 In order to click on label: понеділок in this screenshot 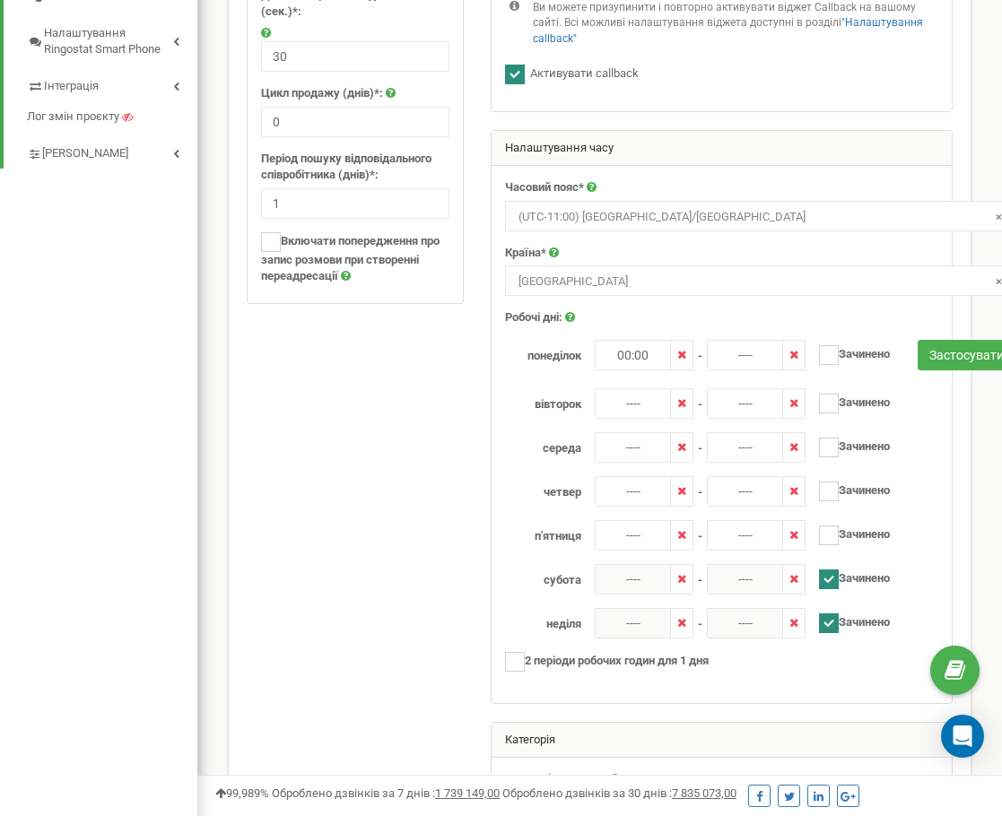, I will do `click(543, 353)`.